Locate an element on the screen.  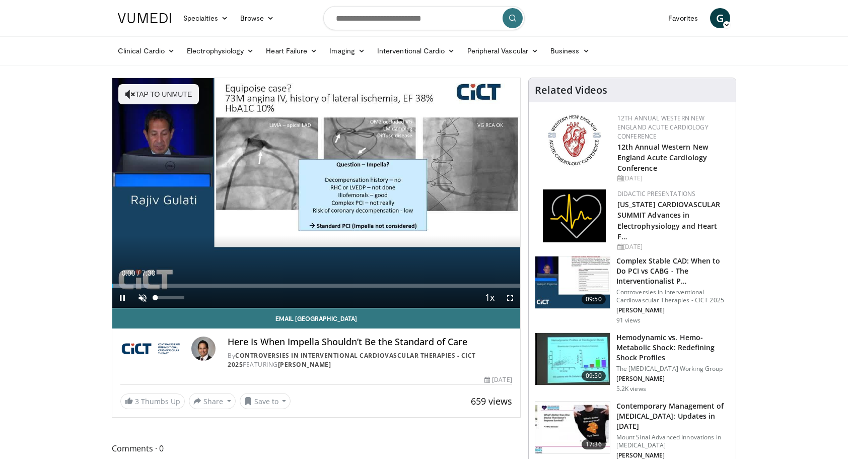
img: 1860aa7a-ba06-47e3-81a4-3dc728c2b4cf.png.150x105_q85_autocrop_double_scale_upscale_version-0.2.png is located at coordinates (574, 216).